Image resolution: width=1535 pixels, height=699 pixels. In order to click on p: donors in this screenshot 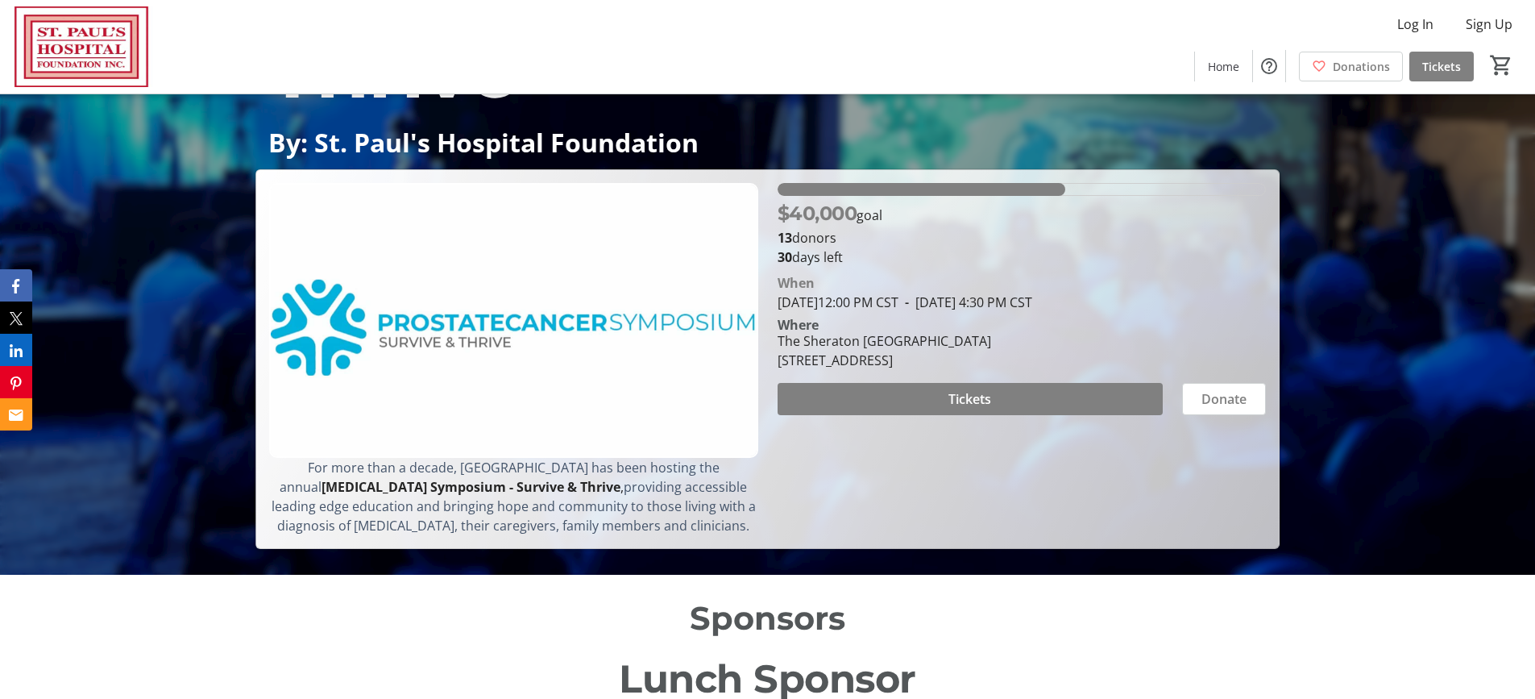, I will do `click(1022, 238)`.